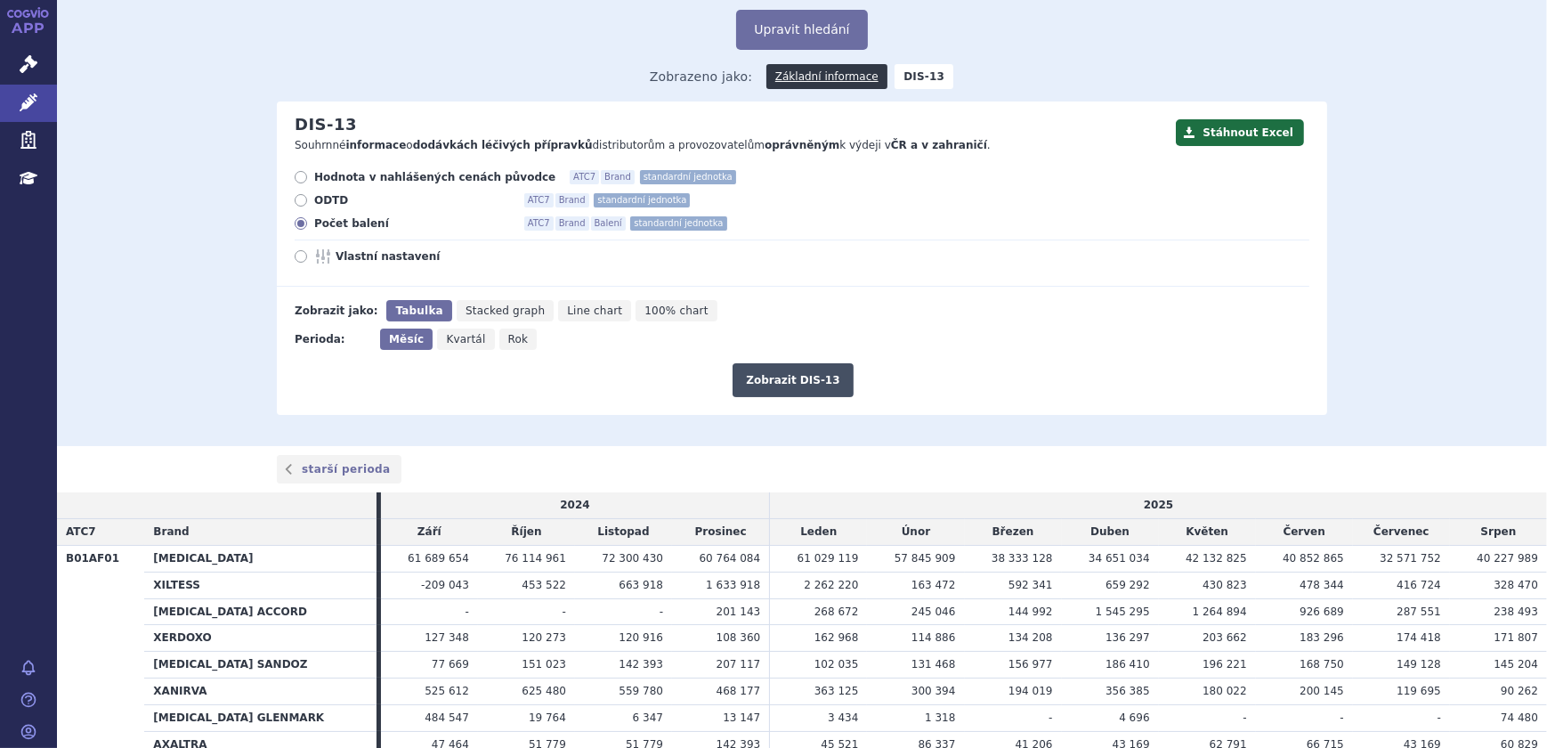 The image size is (1547, 748). What do you see at coordinates (595, 311) in the screenshot?
I see `span: Line chart` at bounding box center [595, 311].